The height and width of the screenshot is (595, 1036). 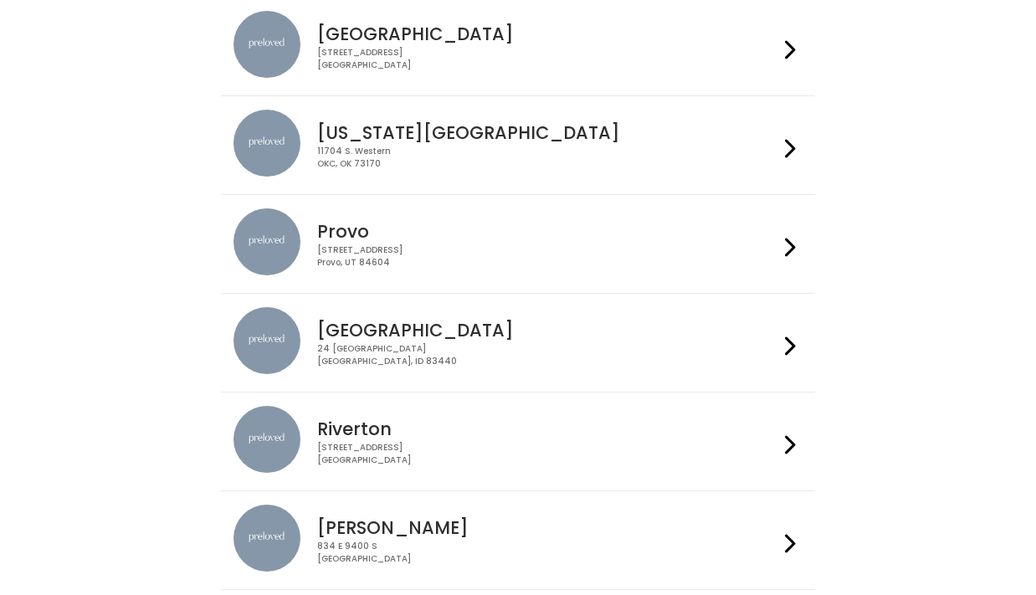 I want to click on h4: Riverton, so click(x=547, y=429).